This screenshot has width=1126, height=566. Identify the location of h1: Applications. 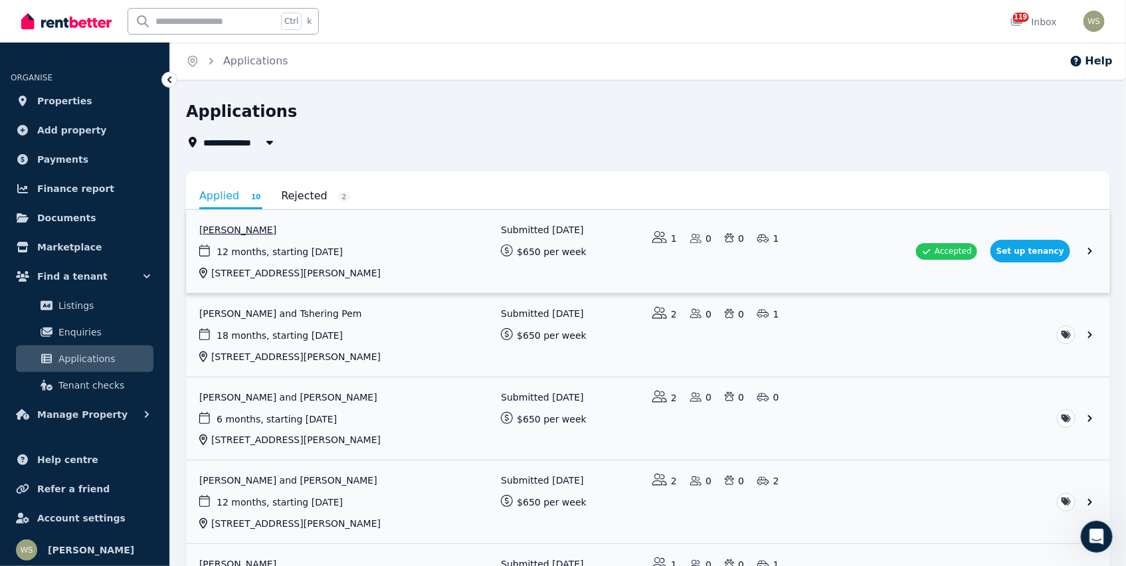
(241, 112).